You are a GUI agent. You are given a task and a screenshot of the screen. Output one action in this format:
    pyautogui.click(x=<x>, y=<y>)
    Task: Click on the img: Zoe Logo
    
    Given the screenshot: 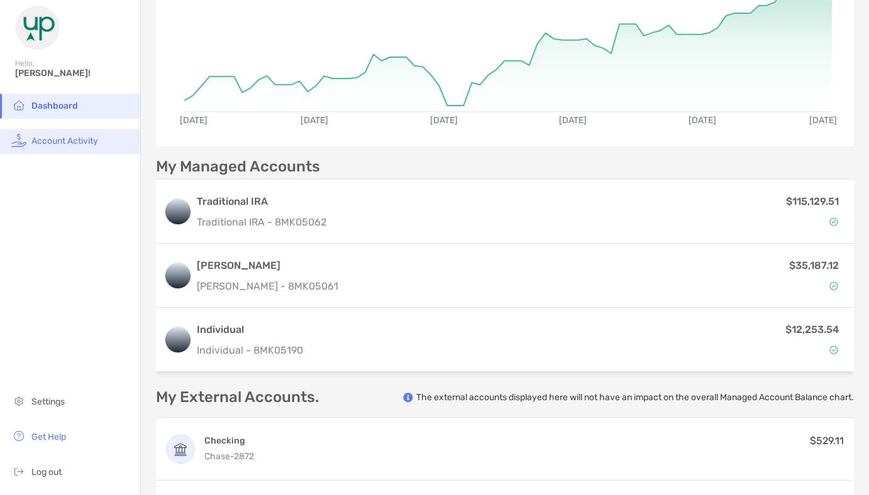 What is the action you would take?
    pyautogui.click(x=38, y=28)
    